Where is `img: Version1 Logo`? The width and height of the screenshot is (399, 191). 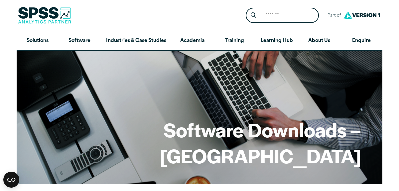 img: Version1 Logo is located at coordinates (362, 15).